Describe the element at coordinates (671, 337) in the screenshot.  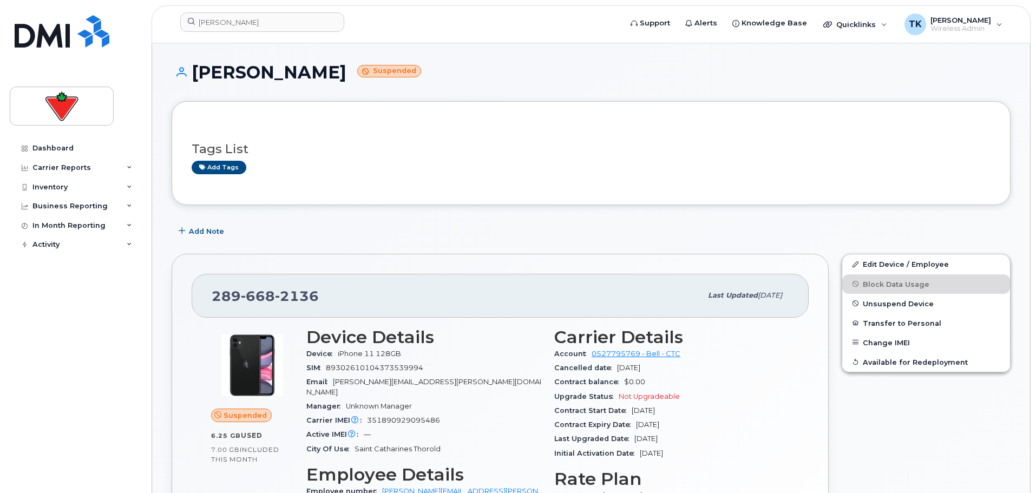
I see `h3: Carrier Details` at that location.